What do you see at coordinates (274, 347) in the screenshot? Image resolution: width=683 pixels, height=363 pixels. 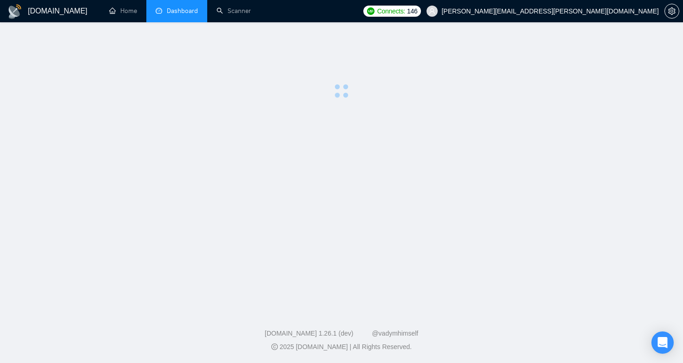 I see `span: copyright` at bounding box center [274, 347].